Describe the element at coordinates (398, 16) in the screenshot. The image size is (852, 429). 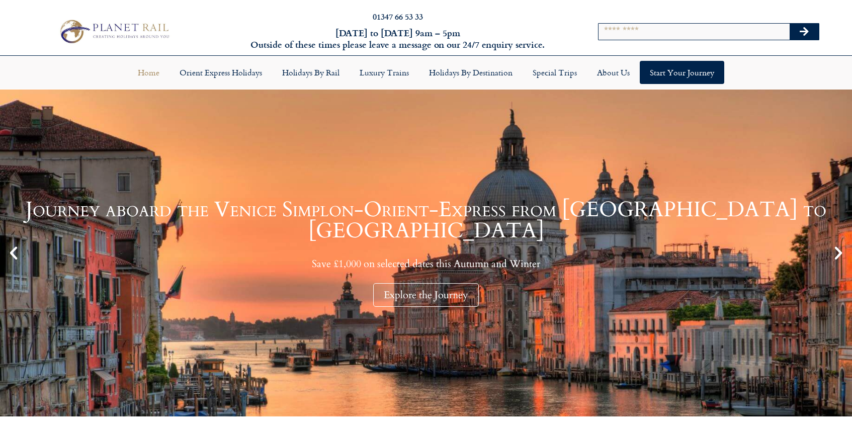
I see `a: 01347 66 53 33` at that location.